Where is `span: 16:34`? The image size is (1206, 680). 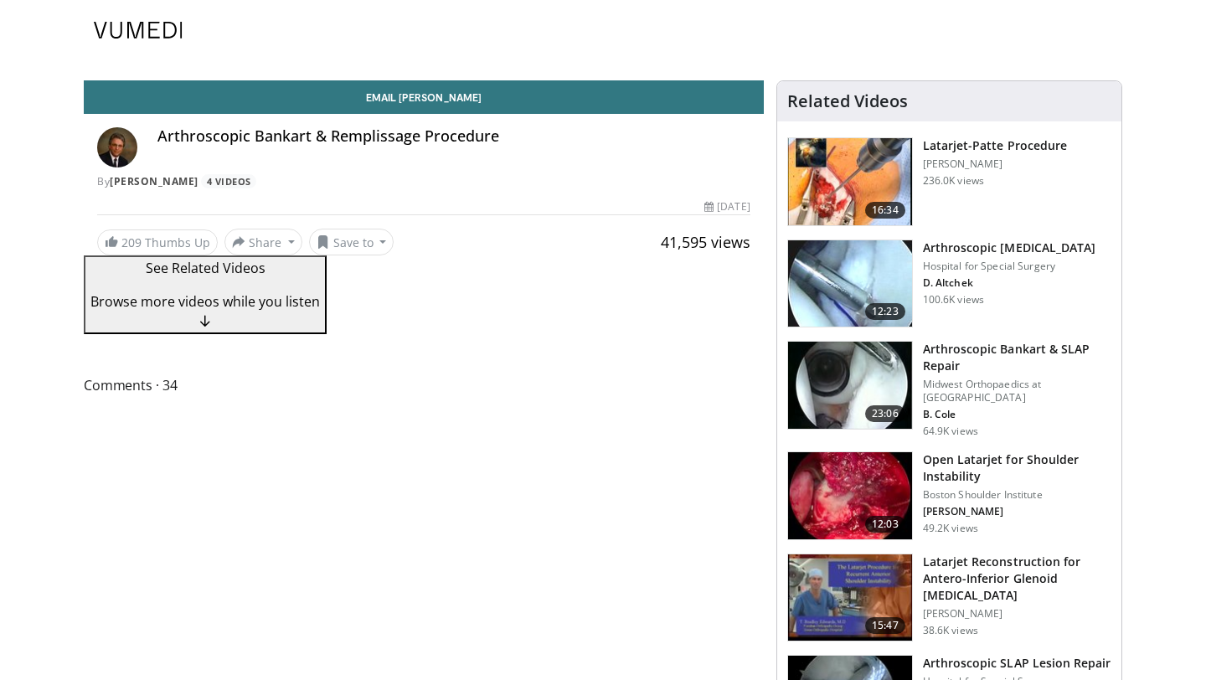 span: 16:34 is located at coordinates (885, 210).